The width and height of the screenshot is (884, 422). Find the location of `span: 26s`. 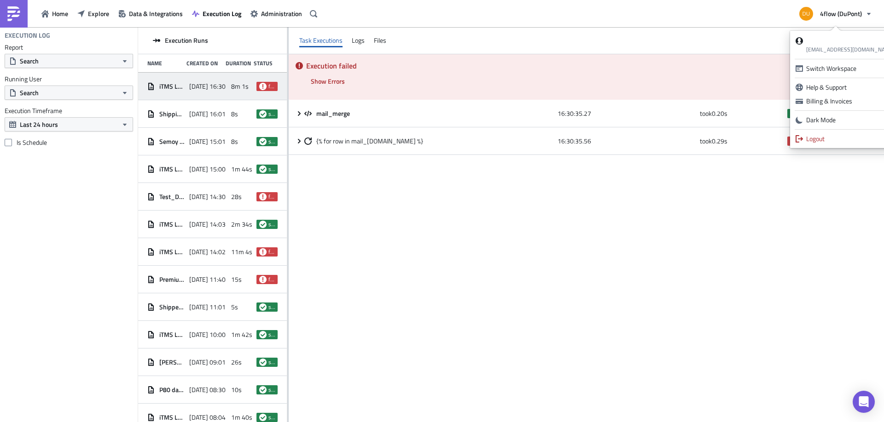

span: 26s is located at coordinates (236, 363).